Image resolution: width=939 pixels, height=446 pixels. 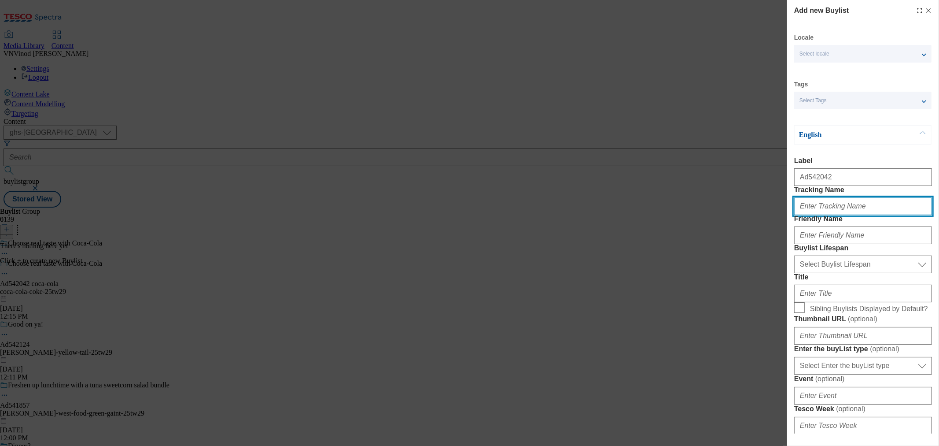 I want to click on label: Tracking Name, so click(x=863, y=190).